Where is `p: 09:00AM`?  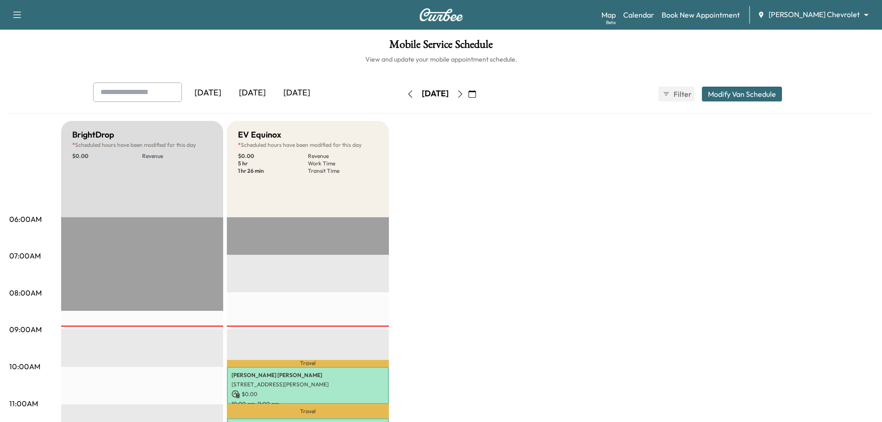 p: 09:00AM is located at coordinates (25, 329).